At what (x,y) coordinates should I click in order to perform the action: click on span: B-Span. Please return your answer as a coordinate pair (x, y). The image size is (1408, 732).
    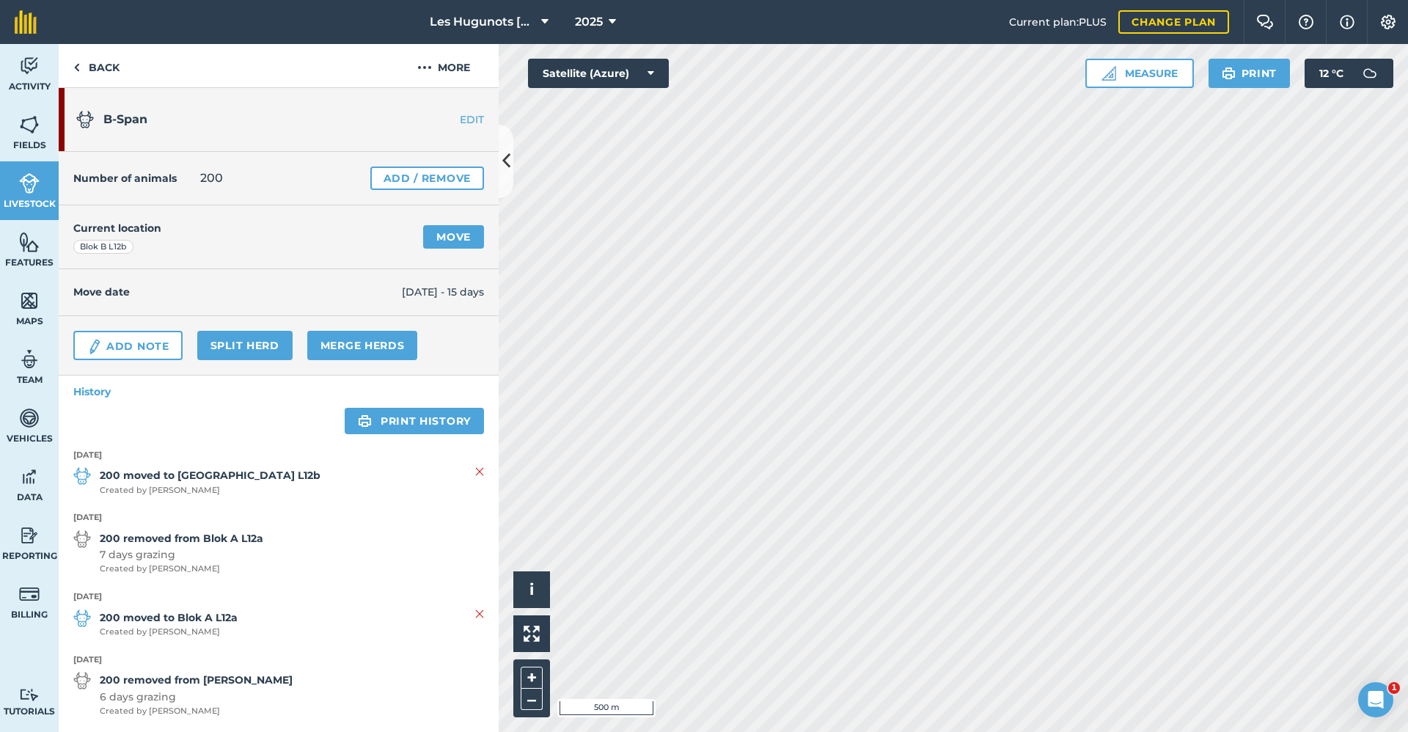
    Looking at the image, I should click on (125, 119).